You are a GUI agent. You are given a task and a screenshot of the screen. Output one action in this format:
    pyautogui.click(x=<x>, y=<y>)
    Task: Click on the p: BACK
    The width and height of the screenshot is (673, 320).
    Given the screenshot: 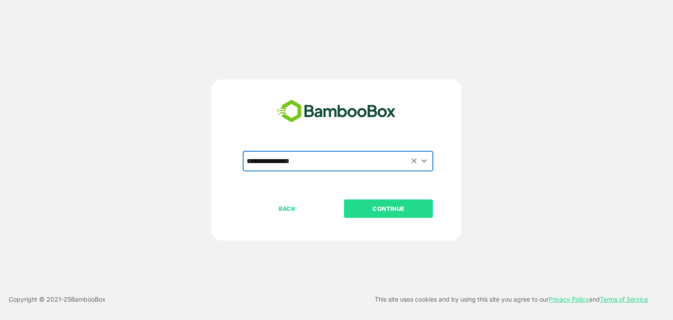 What is the action you would take?
    pyautogui.click(x=287, y=209)
    